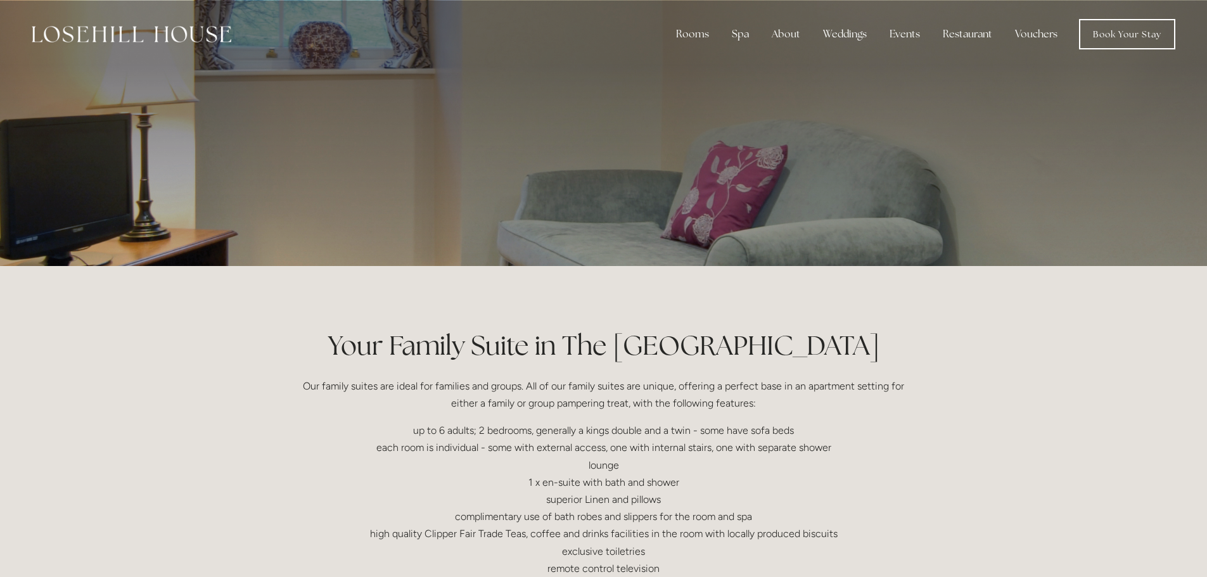  I want to click on img: Losehill House, so click(131, 34).